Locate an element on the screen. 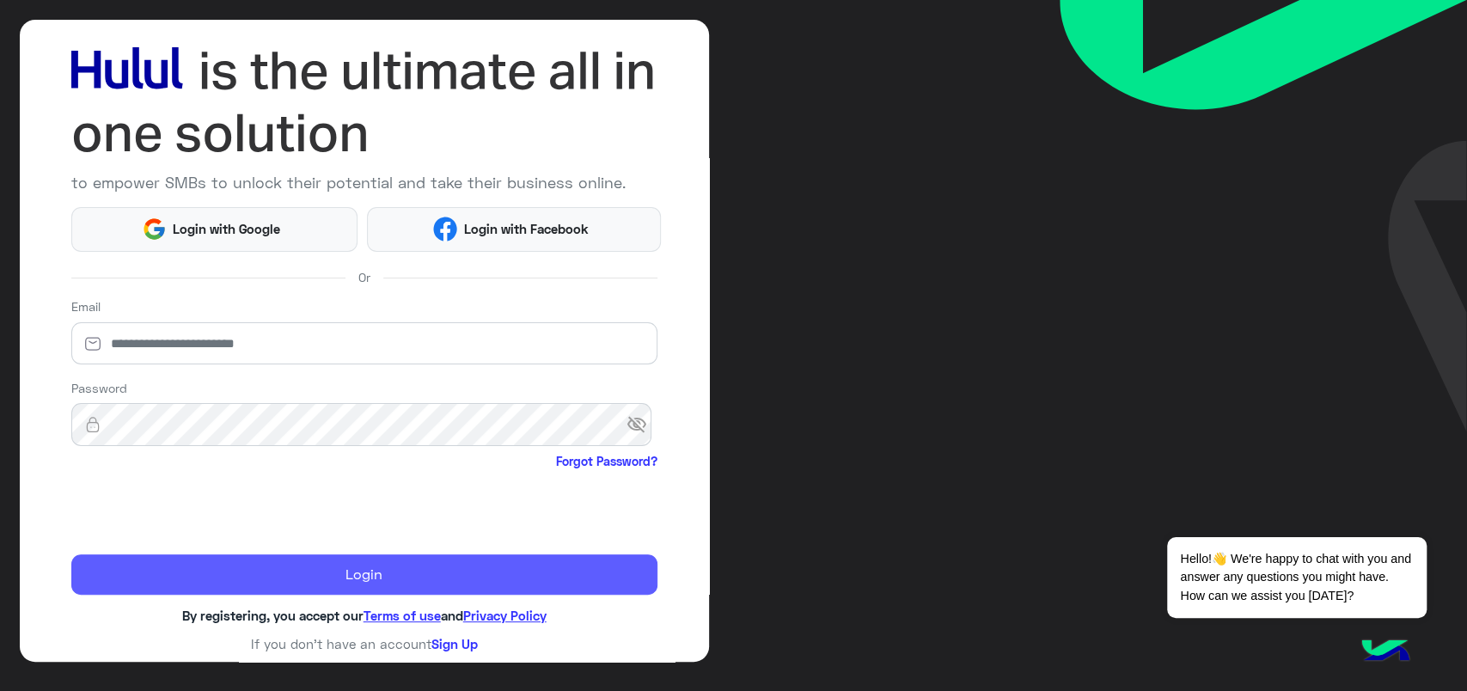 This screenshot has height=691, width=1467. span: Login with Facebook is located at coordinates (526, 229).